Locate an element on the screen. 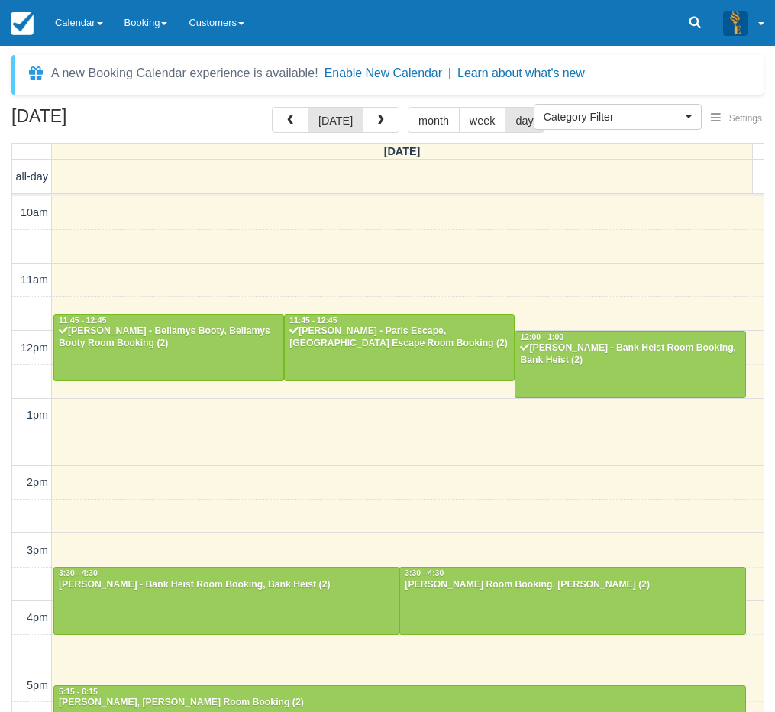 The width and height of the screenshot is (775, 712). span: Category Filter is located at coordinates (612, 117).